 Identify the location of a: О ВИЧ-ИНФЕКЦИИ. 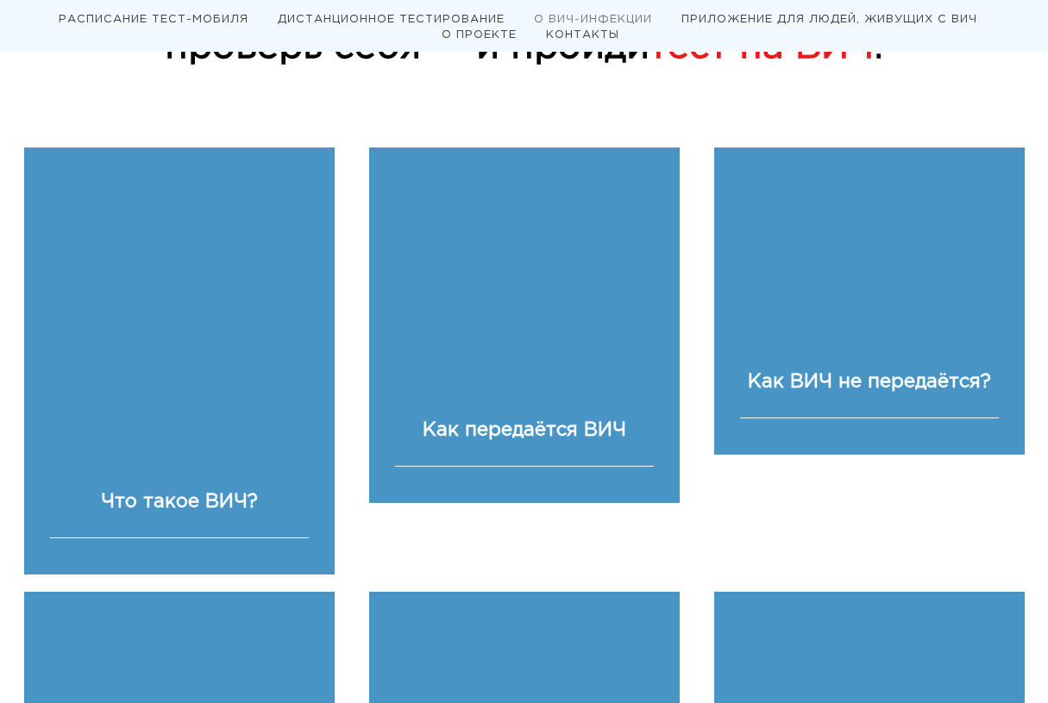
(592, 19).